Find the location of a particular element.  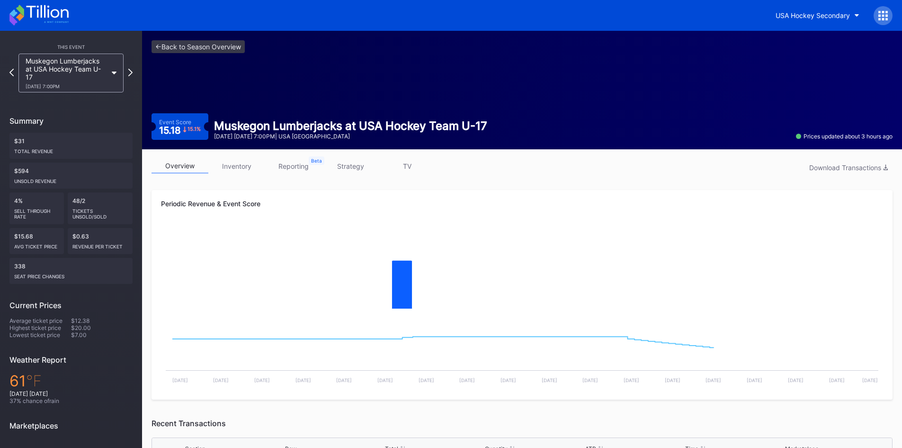

div: 48/2 is located at coordinates (100, 208).